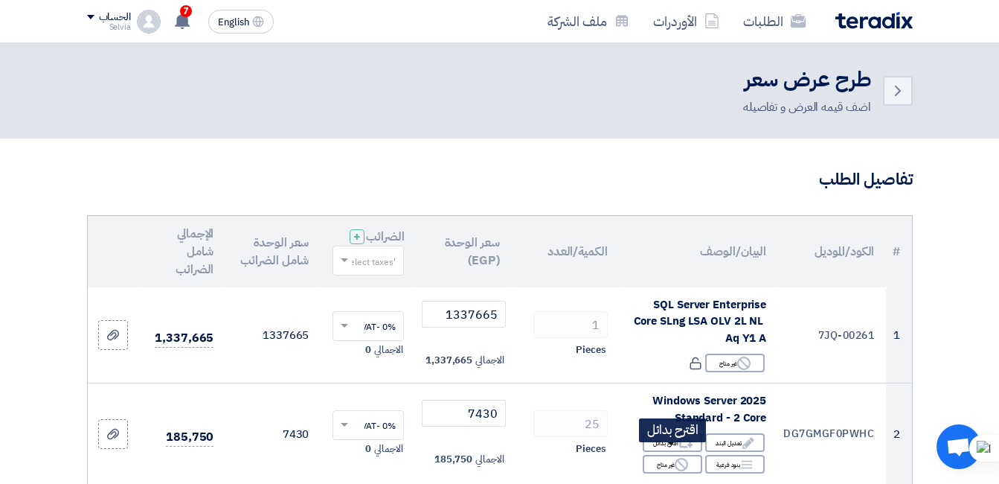 This screenshot has height=484, width=999. What do you see at coordinates (832, 335) in the screenshot?
I see `td: 7JQ-00261` at bounding box center [832, 335].